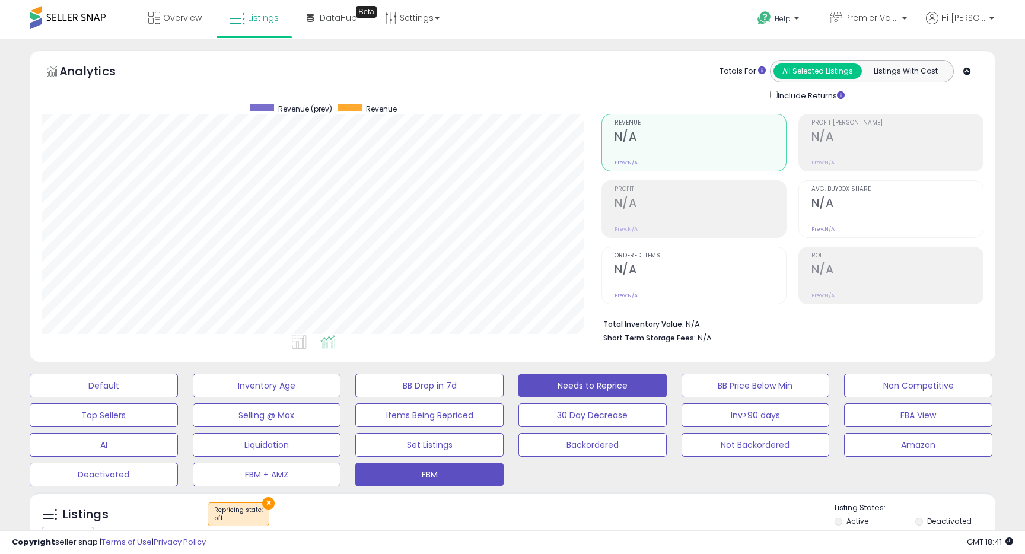 Image resolution: width=1025 pixels, height=554 pixels. What do you see at coordinates (267, 386) in the screenshot?
I see `button: Inventory Age` at bounding box center [267, 386].